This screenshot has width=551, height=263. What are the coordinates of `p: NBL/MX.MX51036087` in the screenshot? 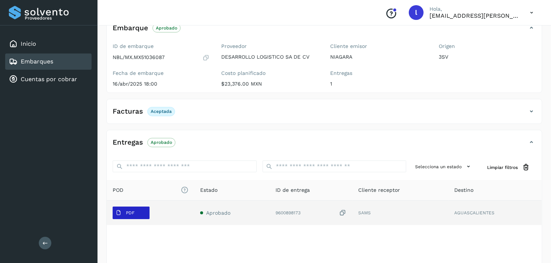 It's located at (138, 57).